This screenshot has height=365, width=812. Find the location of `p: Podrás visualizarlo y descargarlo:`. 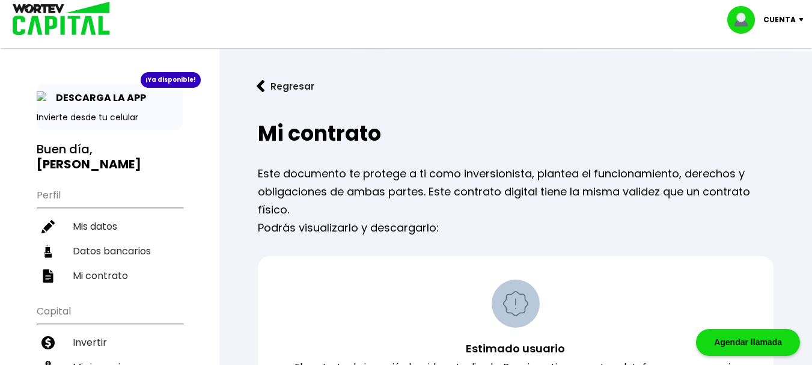

p: Podrás visualizarlo y descargarlo: is located at coordinates (516, 228).